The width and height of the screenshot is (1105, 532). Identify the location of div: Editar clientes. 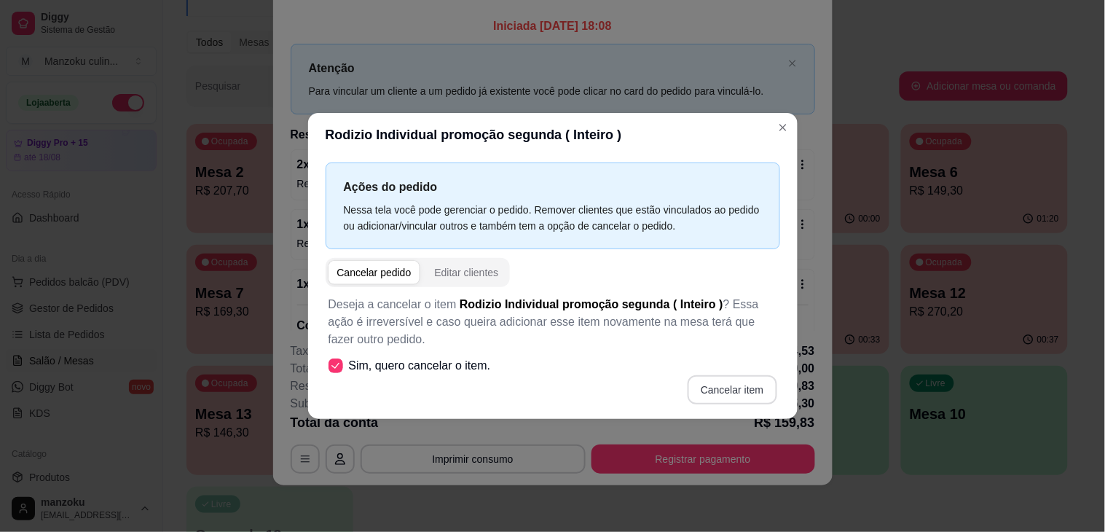
(466, 272).